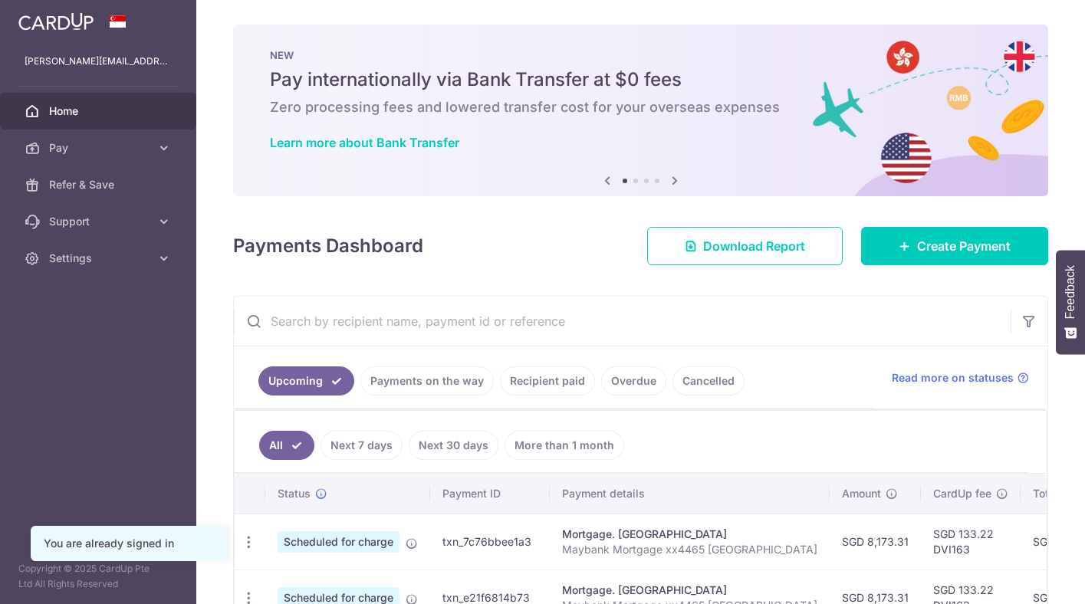 The width and height of the screenshot is (1085, 604). What do you see at coordinates (960, 378) in the screenshot?
I see `a: Read more on statuses` at bounding box center [960, 378].